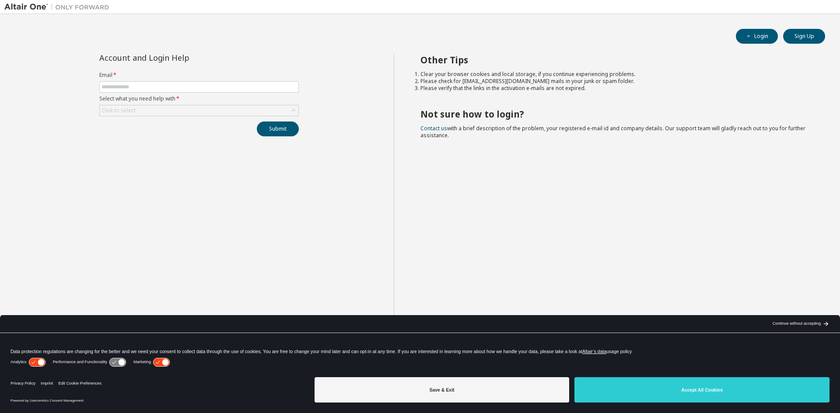 The height and width of the screenshot is (413, 840). What do you see at coordinates (613, 132) in the screenshot?
I see `span: with a brief description of the problem, your registered e-mail id and company details. Our suppo...` at bounding box center [613, 132].